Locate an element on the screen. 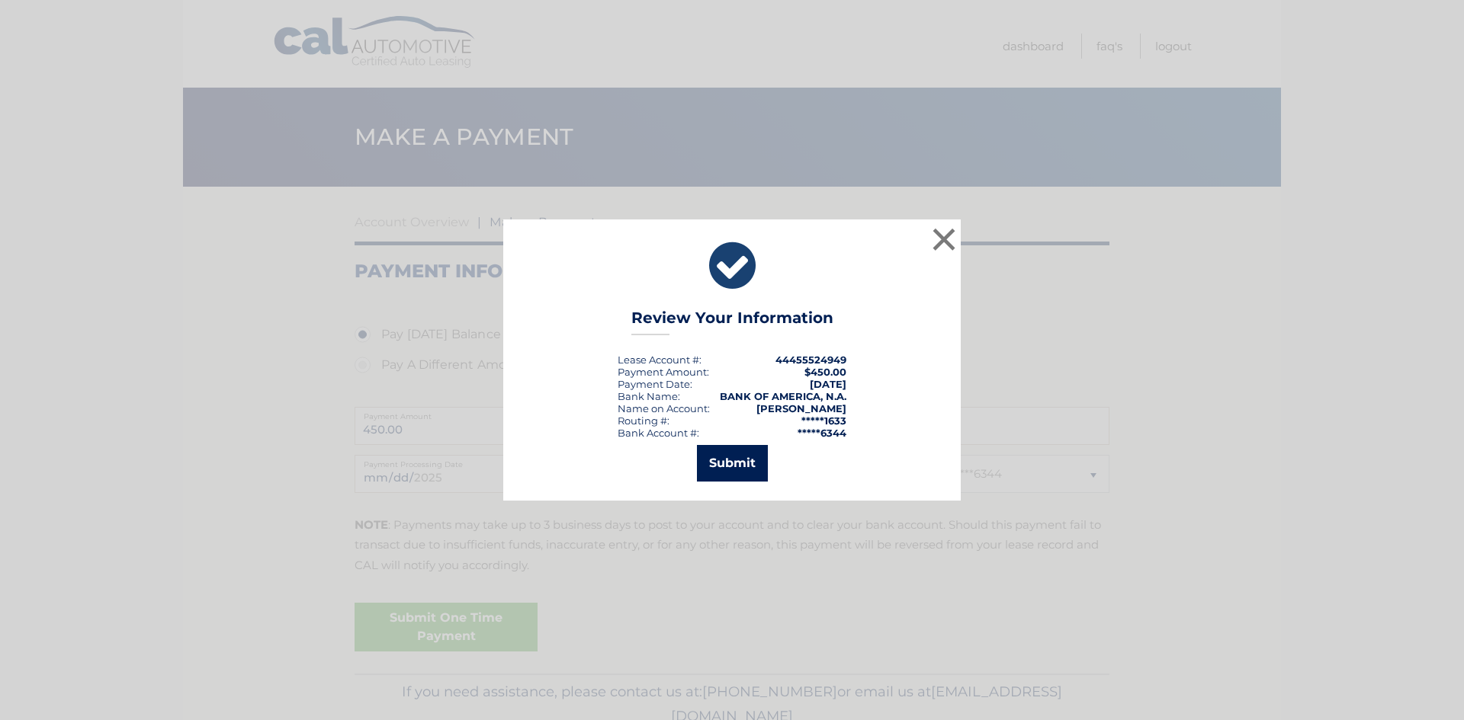 The width and height of the screenshot is (1464, 720). span: $450.00 is located at coordinates (825, 372).